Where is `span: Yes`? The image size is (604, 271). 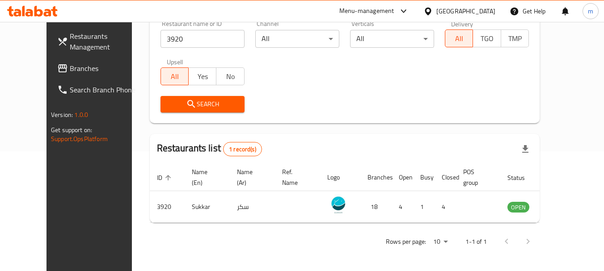 span: Yes is located at coordinates (203, 76).